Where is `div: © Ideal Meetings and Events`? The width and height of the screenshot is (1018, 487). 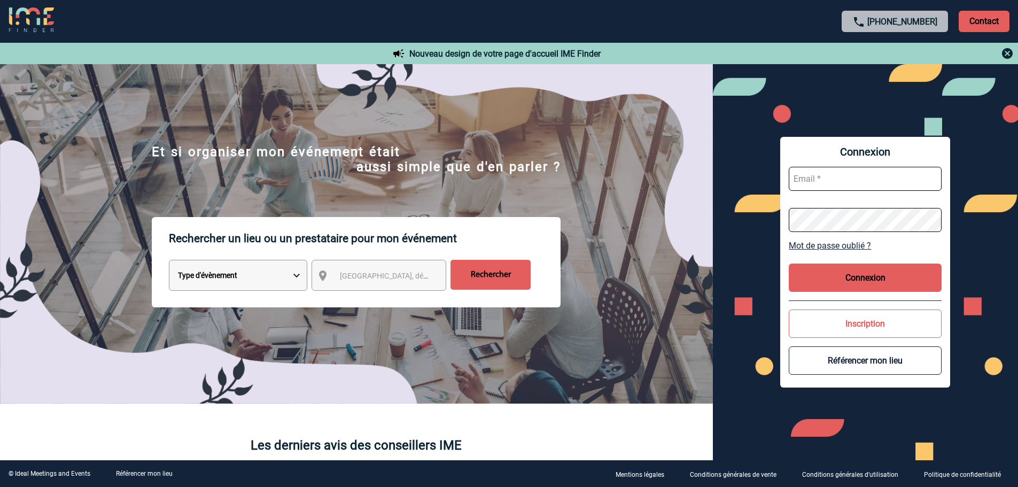
div: © Ideal Meetings and Events is located at coordinates (49, 473).